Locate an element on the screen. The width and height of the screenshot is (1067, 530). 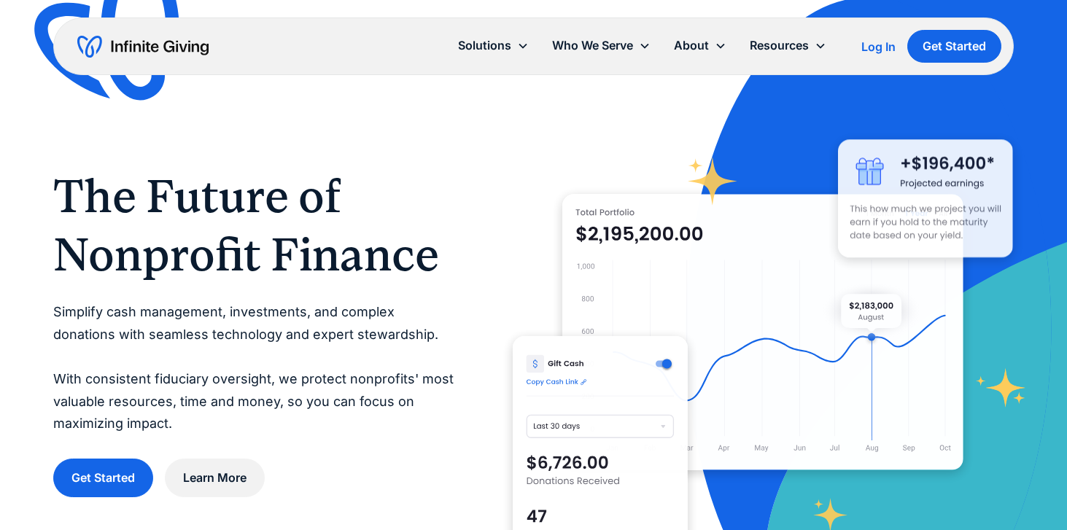
a: Learn More is located at coordinates (214, 478).